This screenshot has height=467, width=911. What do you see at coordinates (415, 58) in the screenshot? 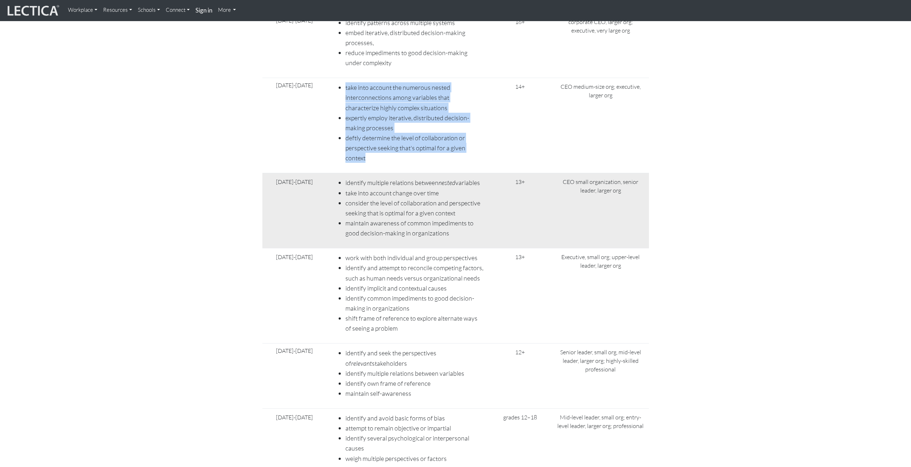
I see `li: reduce impediments to good decision-making under complexity` at bounding box center [415, 58].